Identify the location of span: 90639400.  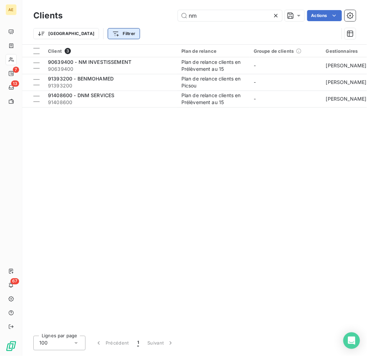
(110, 69).